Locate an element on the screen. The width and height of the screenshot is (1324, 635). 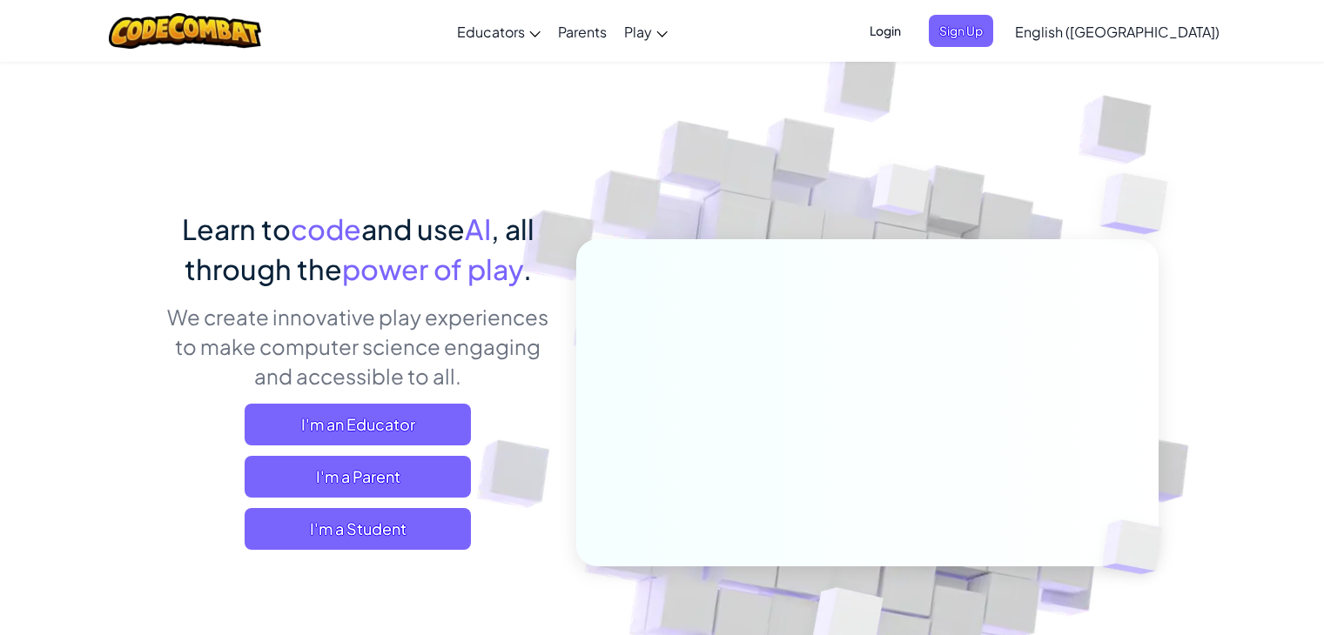
button: I'm a Student is located at coordinates (358, 529).